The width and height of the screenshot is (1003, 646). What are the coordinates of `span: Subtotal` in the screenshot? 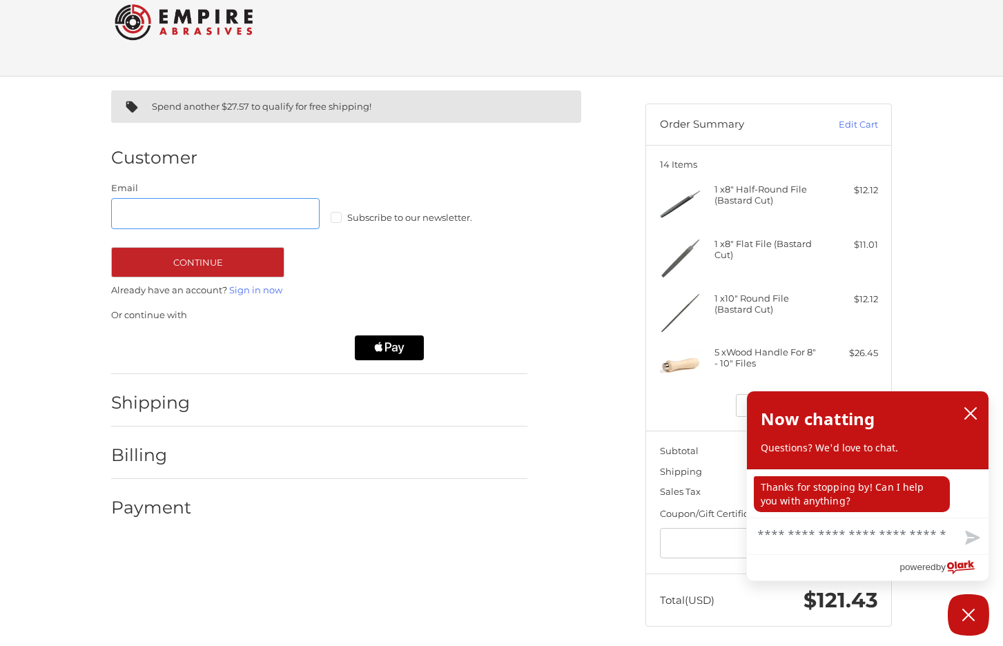 It's located at (679, 451).